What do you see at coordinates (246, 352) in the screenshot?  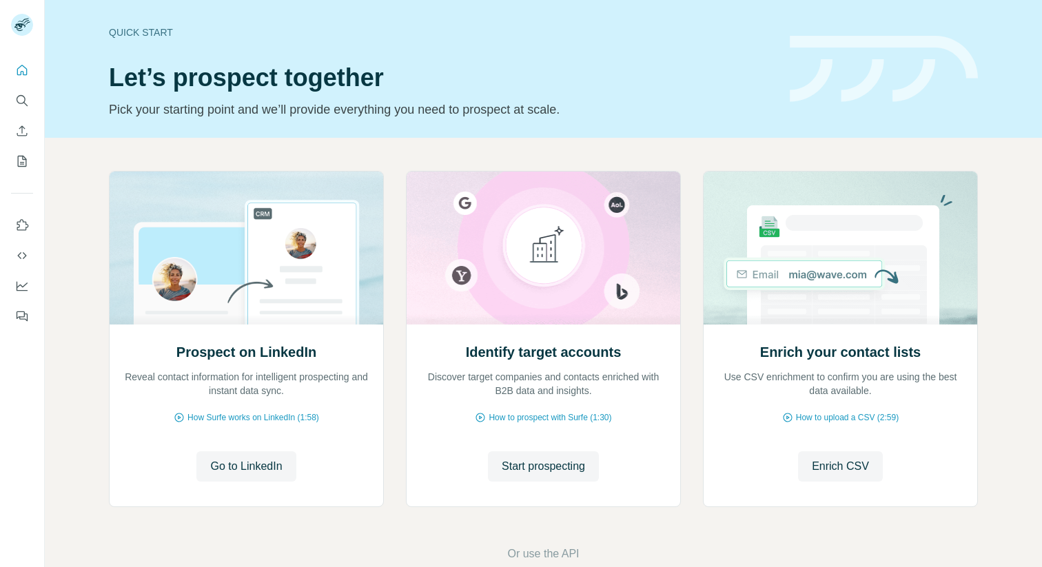 I see `h2: Prospect on LinkedIn` at bounding box center [246, 352].